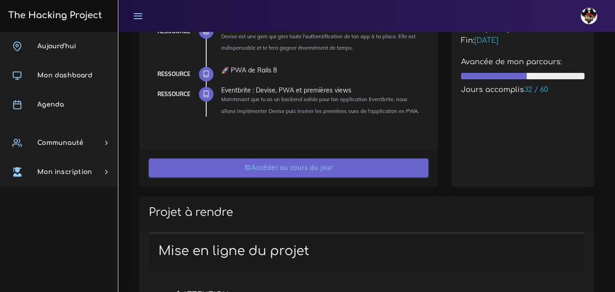  I want to click on span: 32 / 60, so click(536, 90).